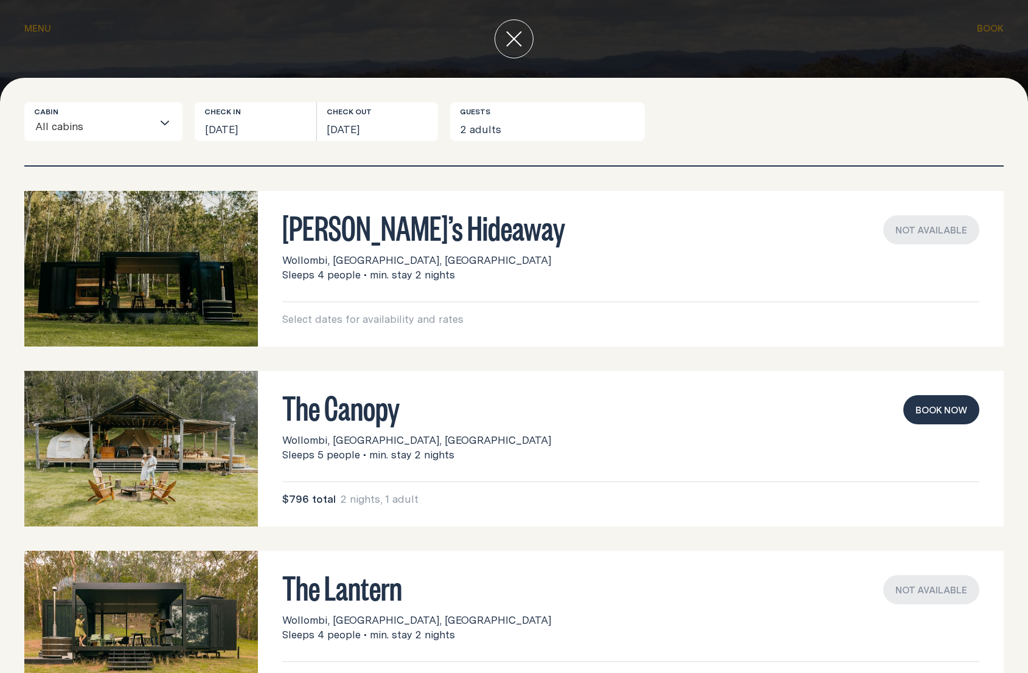  Describe the element at coordinates (103, 122) in the screenshot. I see `div: Search for option` at that location.